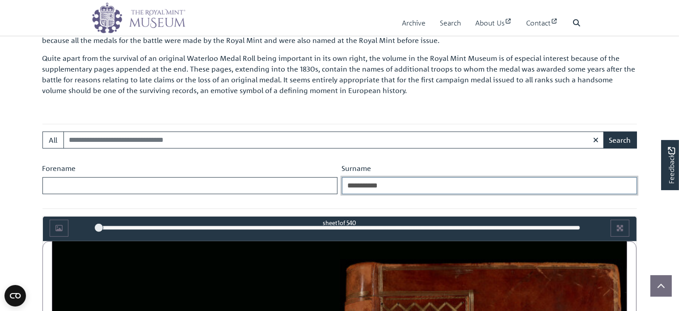 The width and height of the screenshot is (679, 311). I want to click on span: Feedback, so click(671, 165).